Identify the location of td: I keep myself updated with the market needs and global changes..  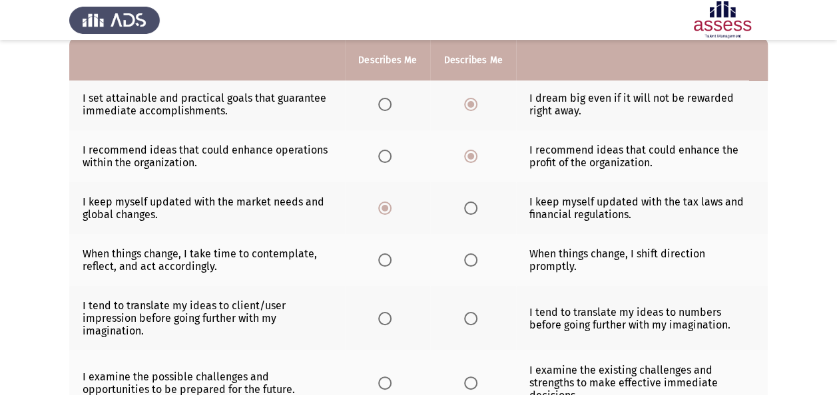
(207, 208).